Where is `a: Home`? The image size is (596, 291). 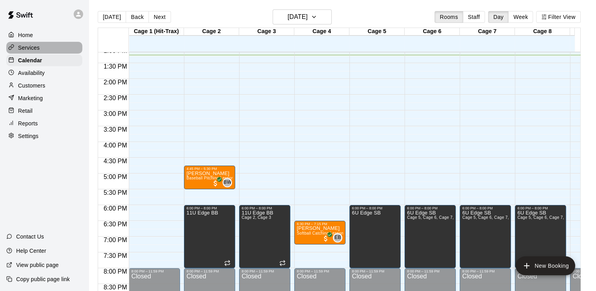 a: Home is located at coordinates (44, 35).